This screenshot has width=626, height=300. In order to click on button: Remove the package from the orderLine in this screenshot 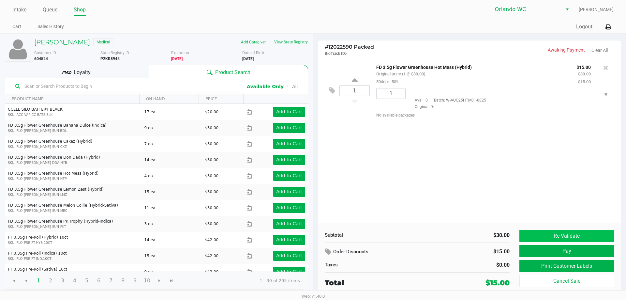, I will do `click(606, 94)`.